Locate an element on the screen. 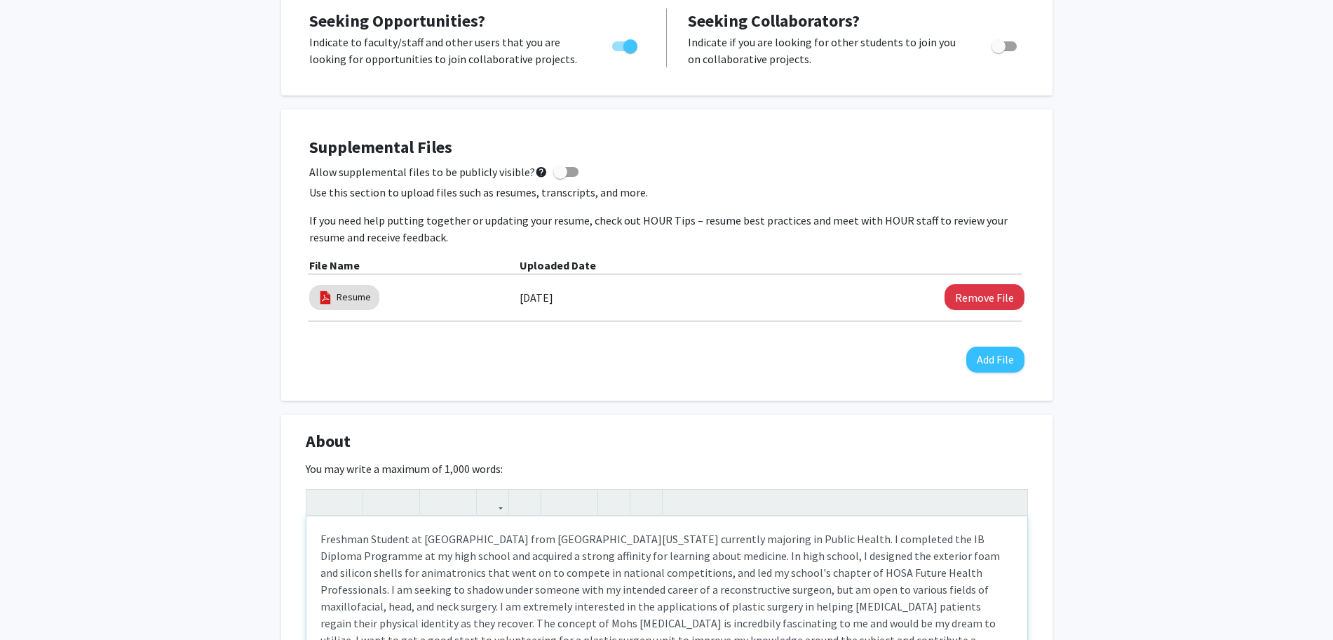  button: Link is located at coordinates (492, 502).